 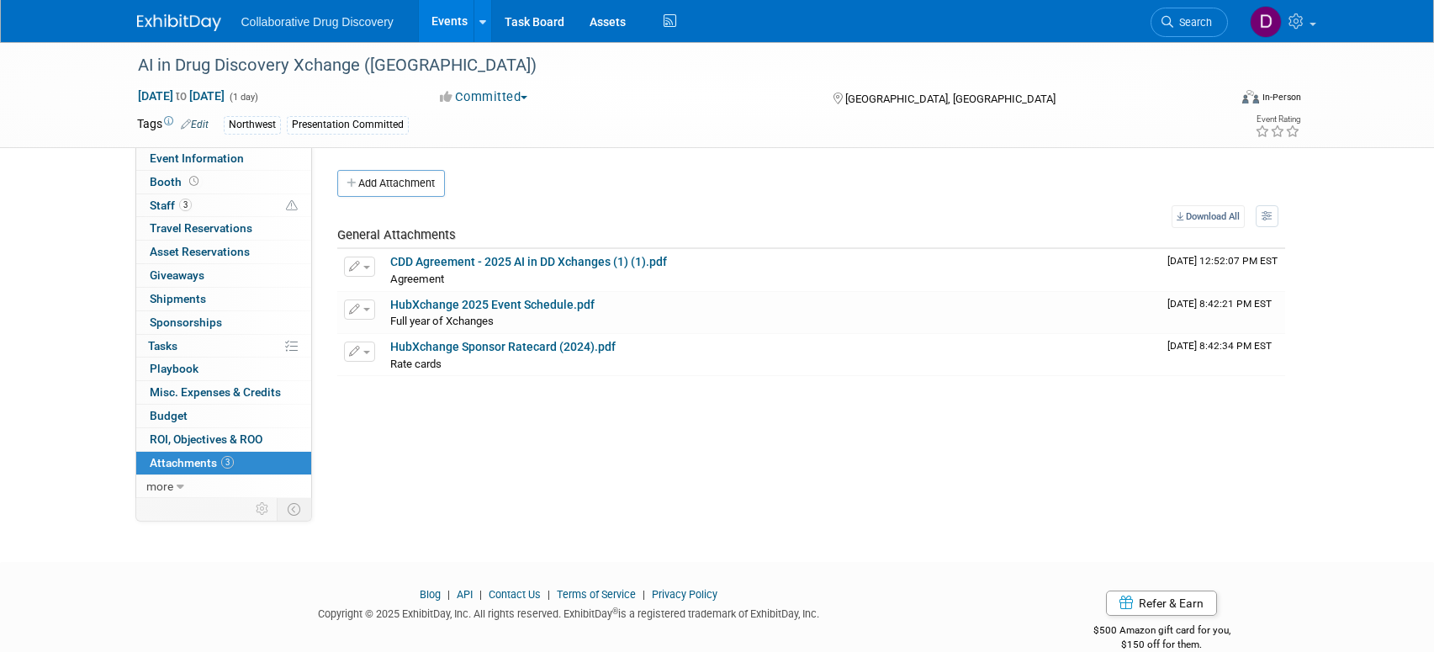 I want to click on span: Search, so click(x=1193, y=22).